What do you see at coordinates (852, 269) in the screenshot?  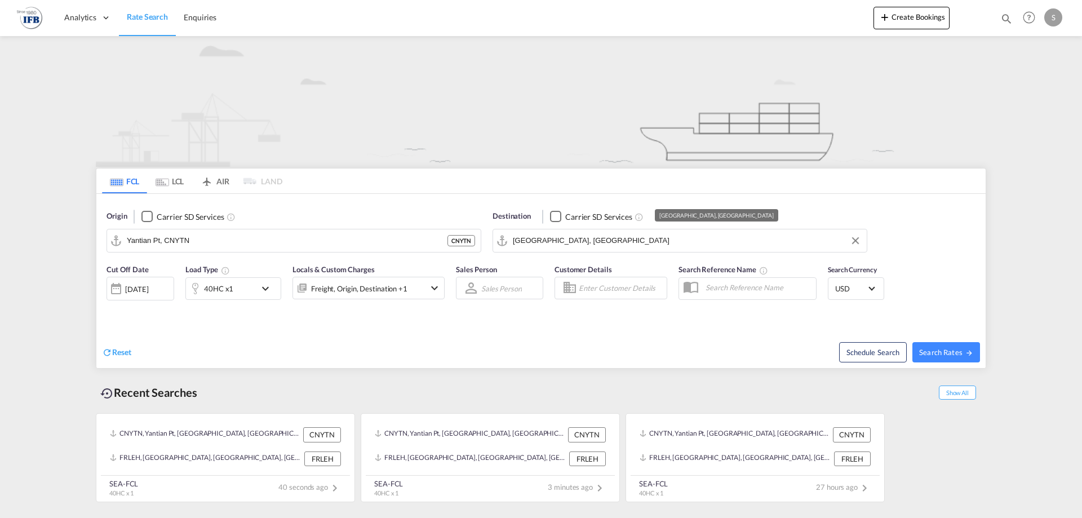 I see `span: Search Currency` at bounding box center [852, 269].